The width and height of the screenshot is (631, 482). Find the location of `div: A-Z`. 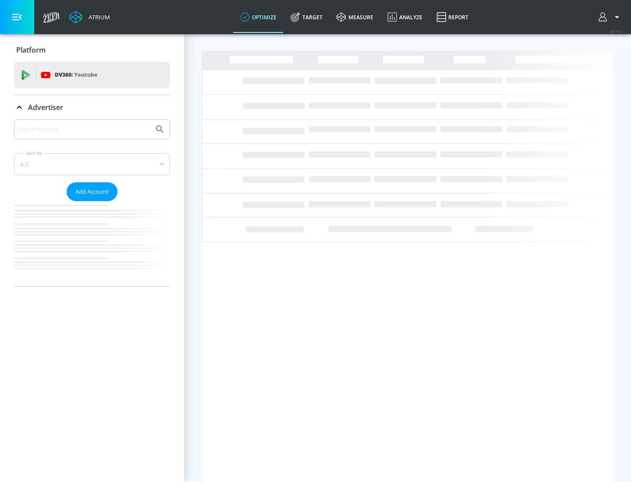

div: A-Z is located at coordinates (92, 164).